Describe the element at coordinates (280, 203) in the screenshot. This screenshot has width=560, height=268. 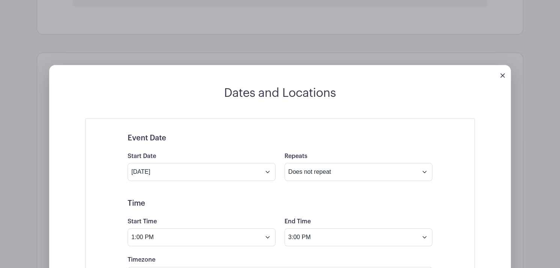
I see `h5: Time` at that location.